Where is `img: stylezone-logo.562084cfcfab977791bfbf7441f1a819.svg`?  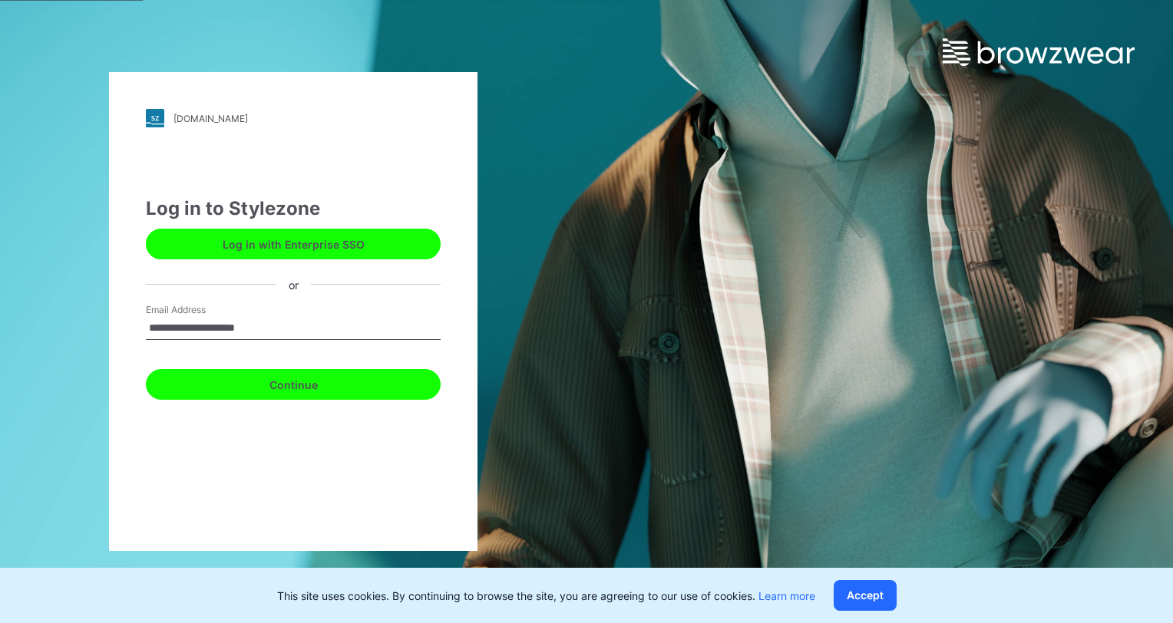 img: stylezone-logo.562084cfcfab977791bfbf7441f1a819.svg is located at coordinates (155, 118).